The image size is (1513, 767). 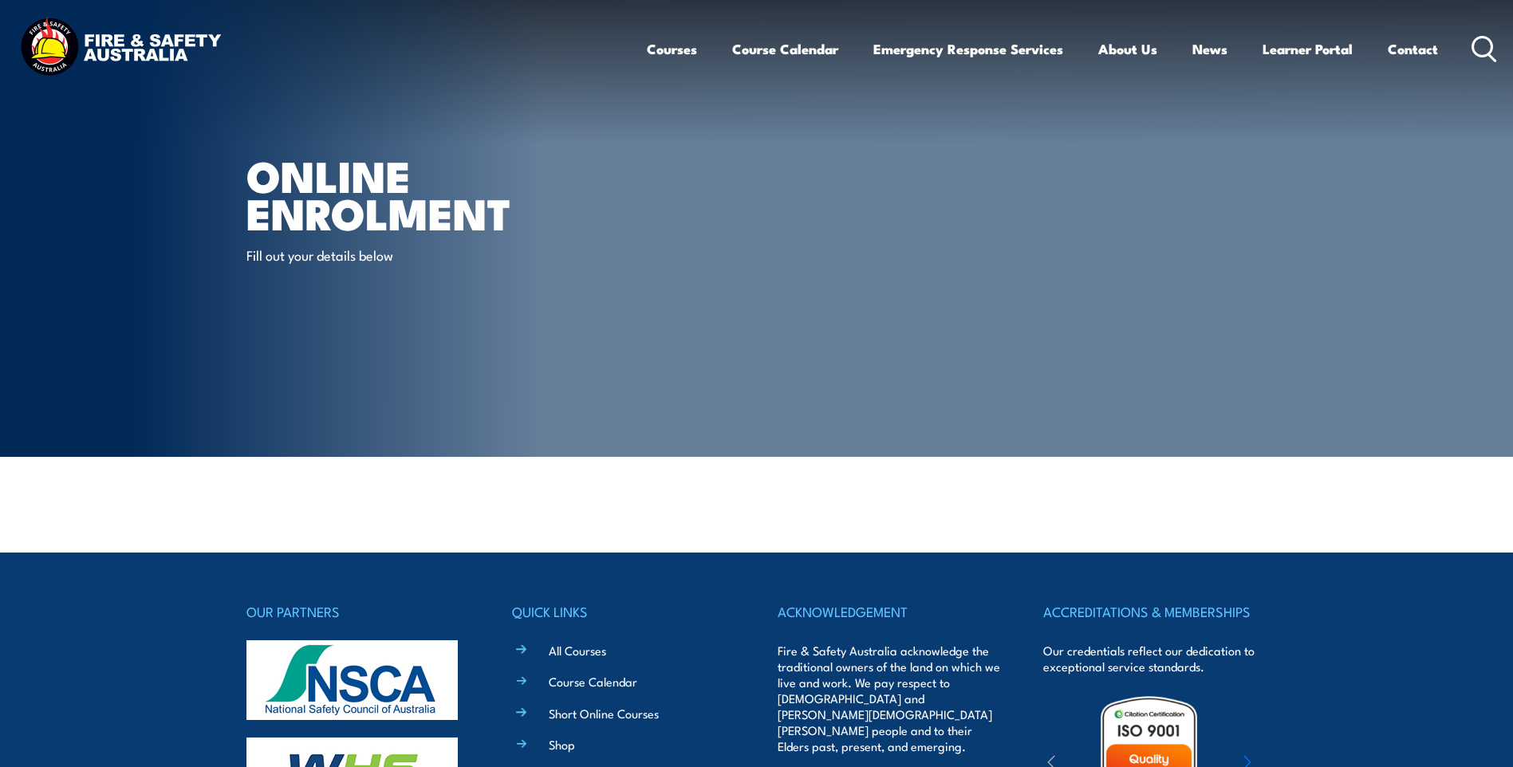 I want to click on p: Fire & Safety Australia acknowledge the traditional owners of the land on which we live and work...., so click(x=890, y=699).